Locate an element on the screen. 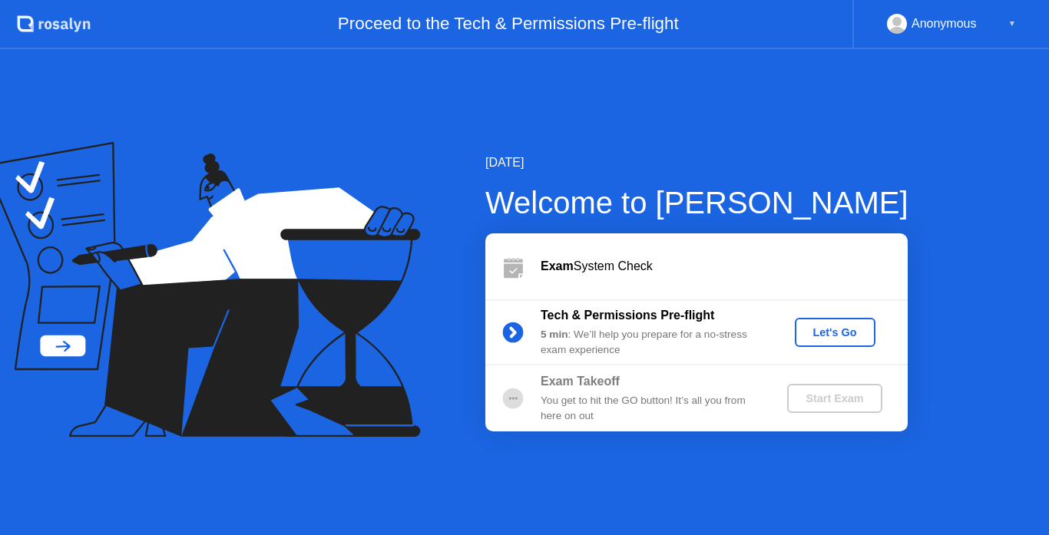 Image resolution: width=1049 pixels, height=535 pixels. div: You get to hit the GO button! It’s all you from here on out is located at coordinates (651, 409).